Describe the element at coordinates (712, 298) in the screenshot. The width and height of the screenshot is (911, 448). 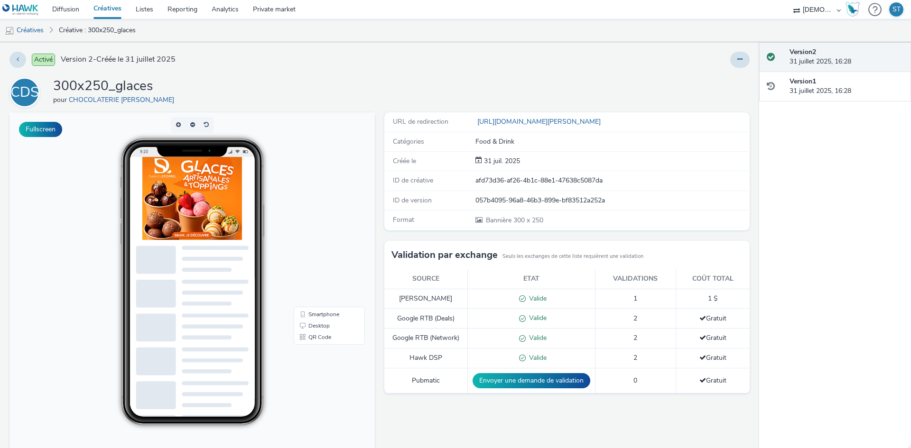
I see `span: 1 $` at that location.